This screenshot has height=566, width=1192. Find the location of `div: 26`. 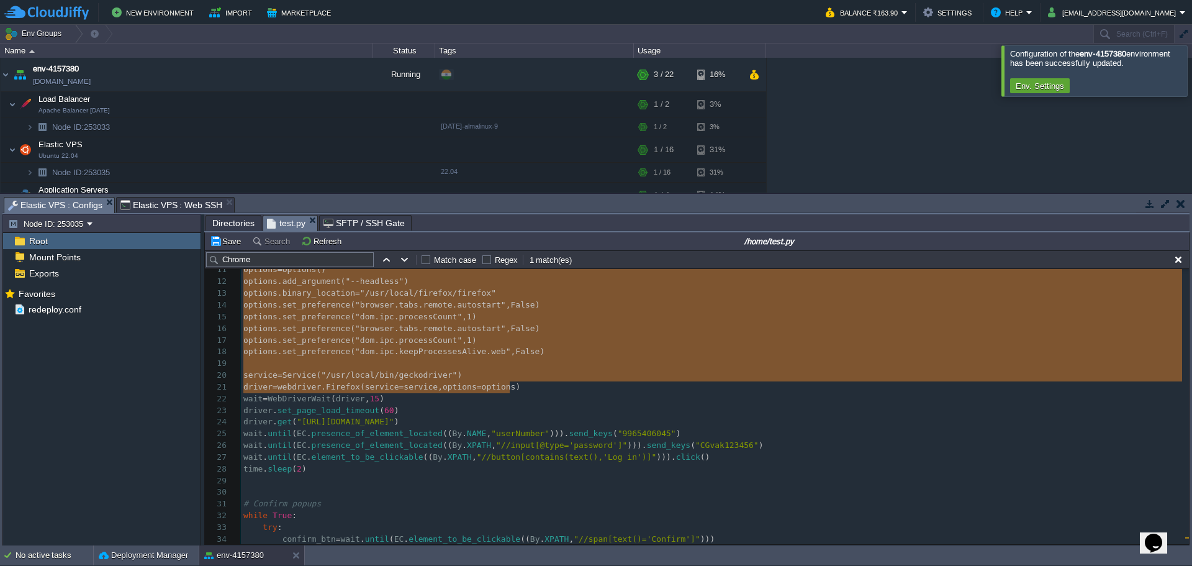

div: 26 is located at coordinates (217, 445).